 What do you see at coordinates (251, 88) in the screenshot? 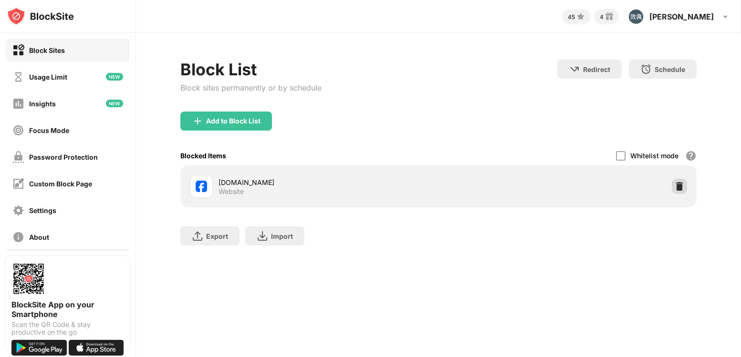
I see `div: Block sites permanently or by schedule` at bounding box center [251, 88].